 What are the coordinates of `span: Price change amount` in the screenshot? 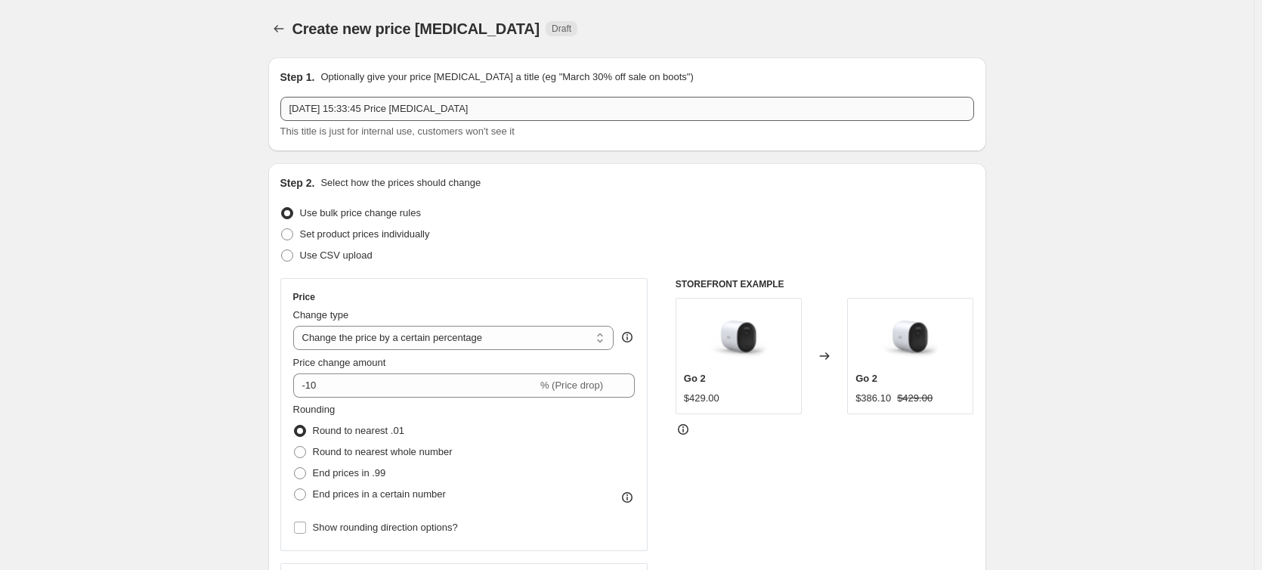 It's located at (339, 362).